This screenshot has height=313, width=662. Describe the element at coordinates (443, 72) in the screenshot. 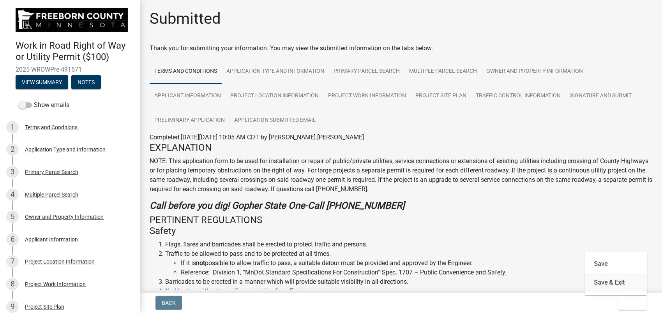

I see `a: Multiple Parcel Search` at that location.